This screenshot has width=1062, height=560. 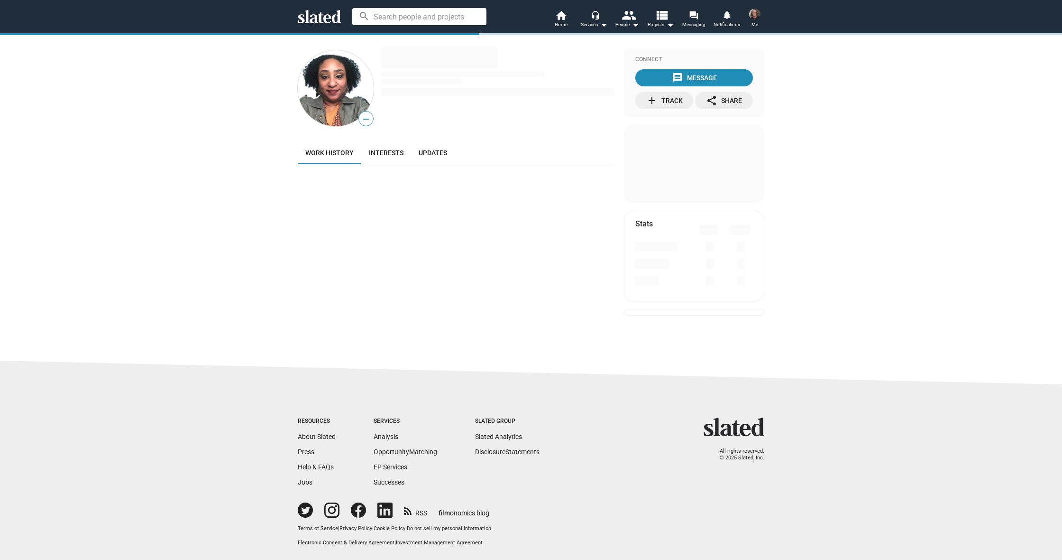 I want to click on a: RSS, so click(x=415, y=510).